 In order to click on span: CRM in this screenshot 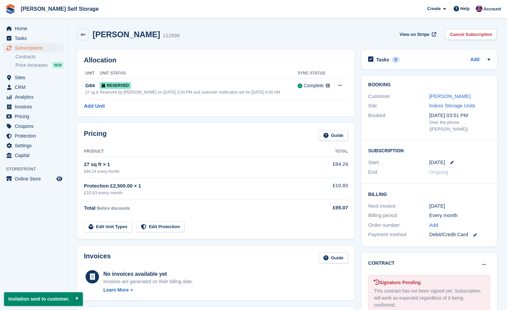, I will do `click(35, 87)`.